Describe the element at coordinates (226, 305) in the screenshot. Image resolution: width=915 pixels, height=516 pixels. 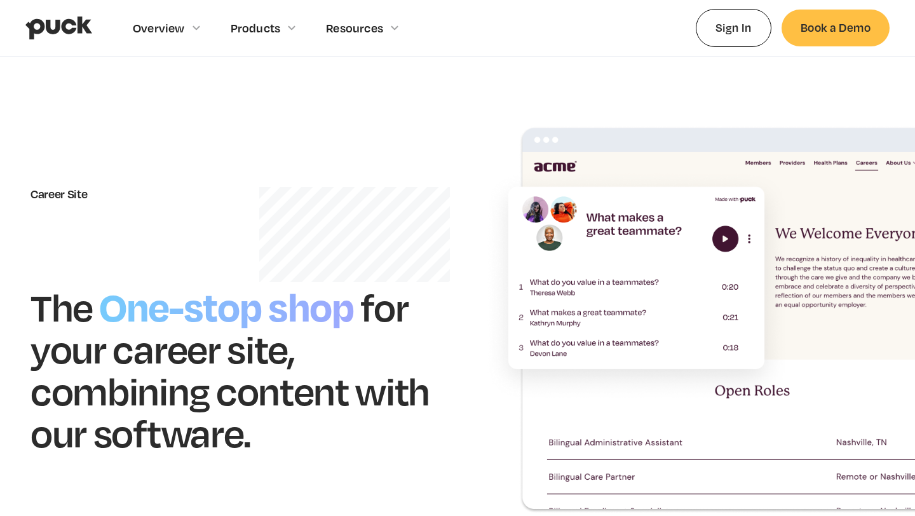
I see `h1: One-stop shop` at that location.